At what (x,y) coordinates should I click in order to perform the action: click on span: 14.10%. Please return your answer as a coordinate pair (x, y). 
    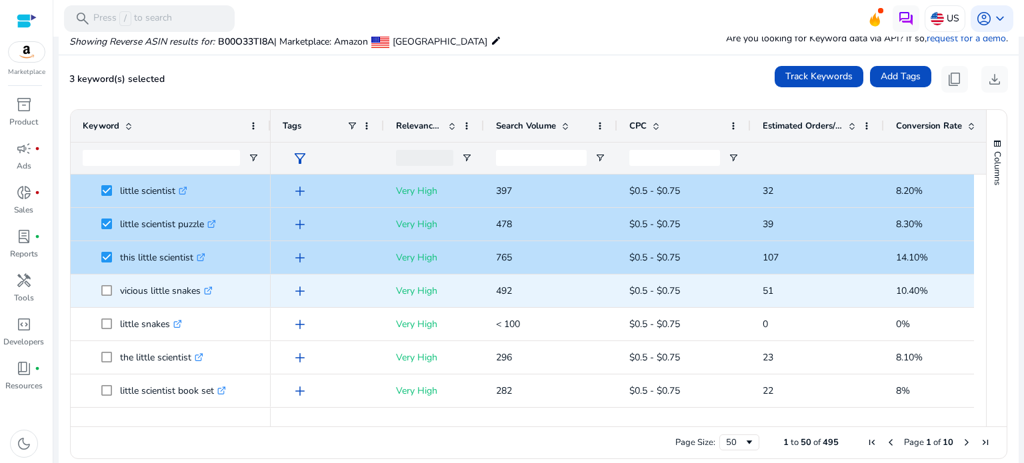
    Looking at the image, I should click on (912, 257).